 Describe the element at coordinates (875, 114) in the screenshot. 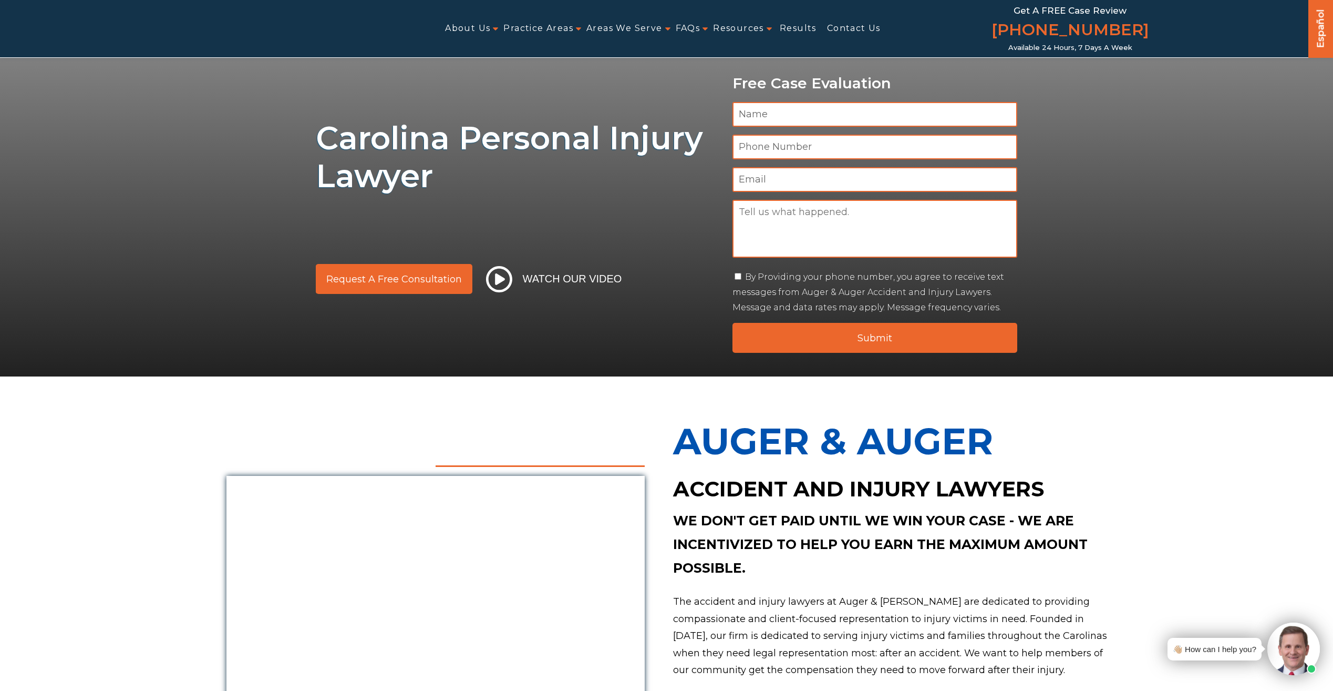

I see `input: Name` at that location.